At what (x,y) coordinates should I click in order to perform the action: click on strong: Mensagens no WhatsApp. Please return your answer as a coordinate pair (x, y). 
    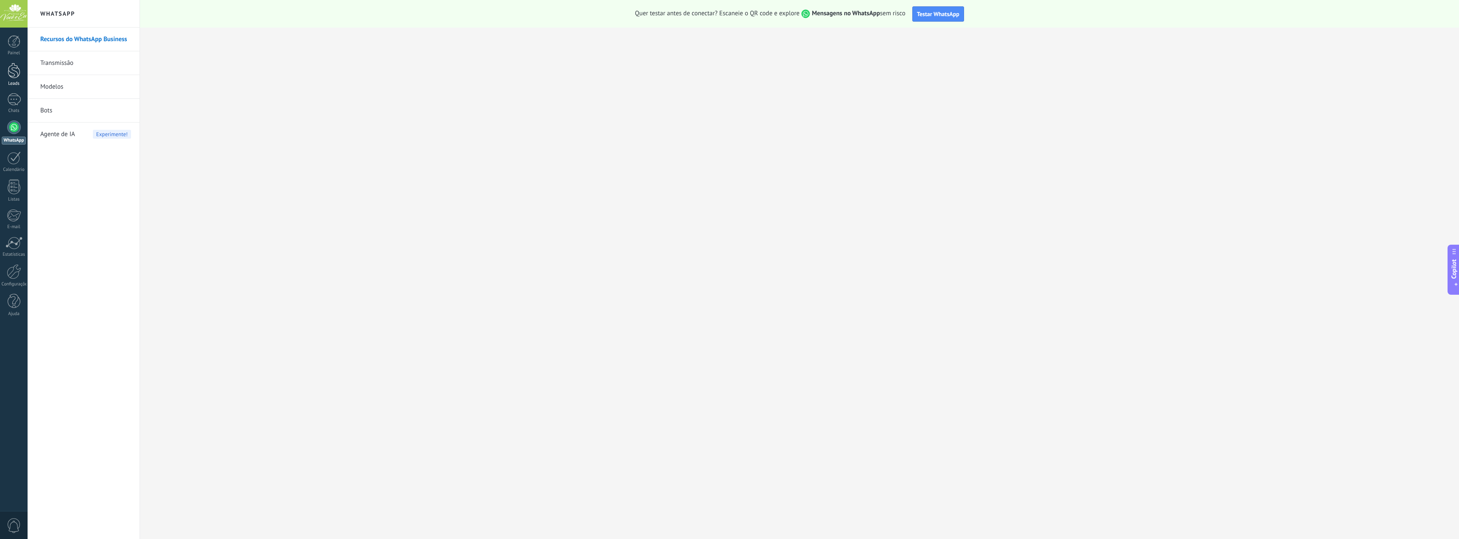
    Looking at the image, I should click on (846, 13).